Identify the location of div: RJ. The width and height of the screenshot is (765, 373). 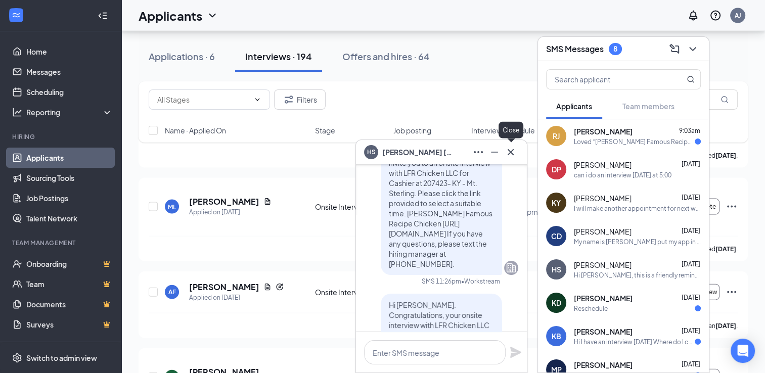
(556, 136).